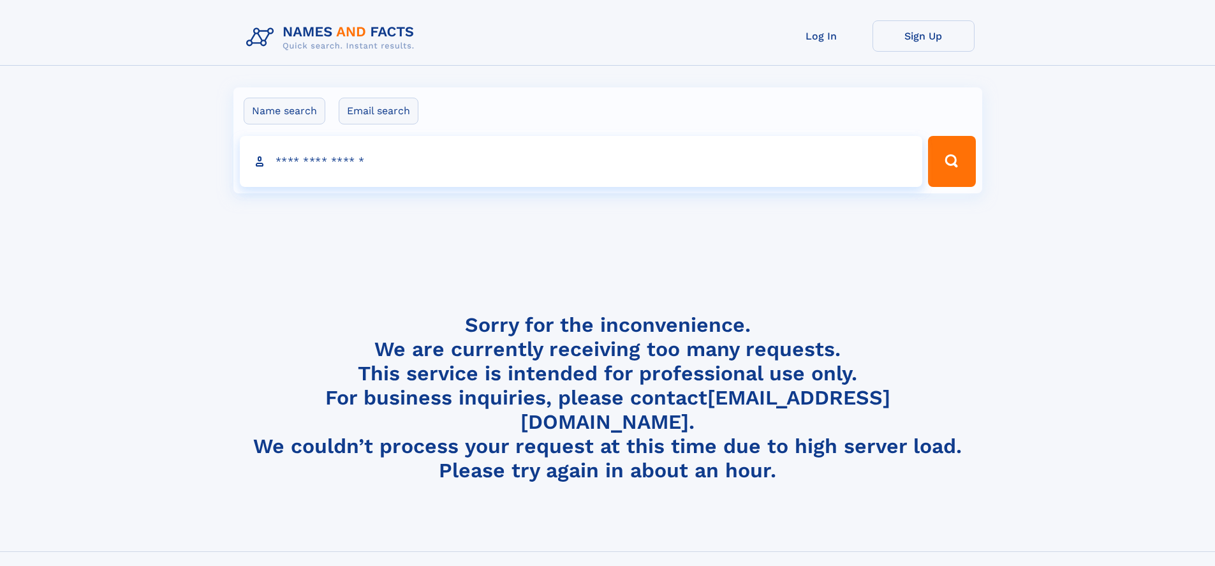  I want to click on label: Email search, so click(378, 111).